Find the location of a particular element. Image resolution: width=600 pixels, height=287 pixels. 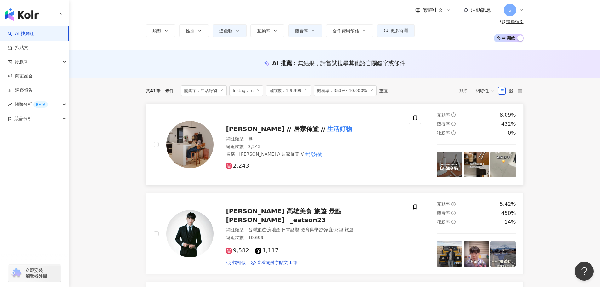

span: _eatson23 is located at coordinates (308, 220).